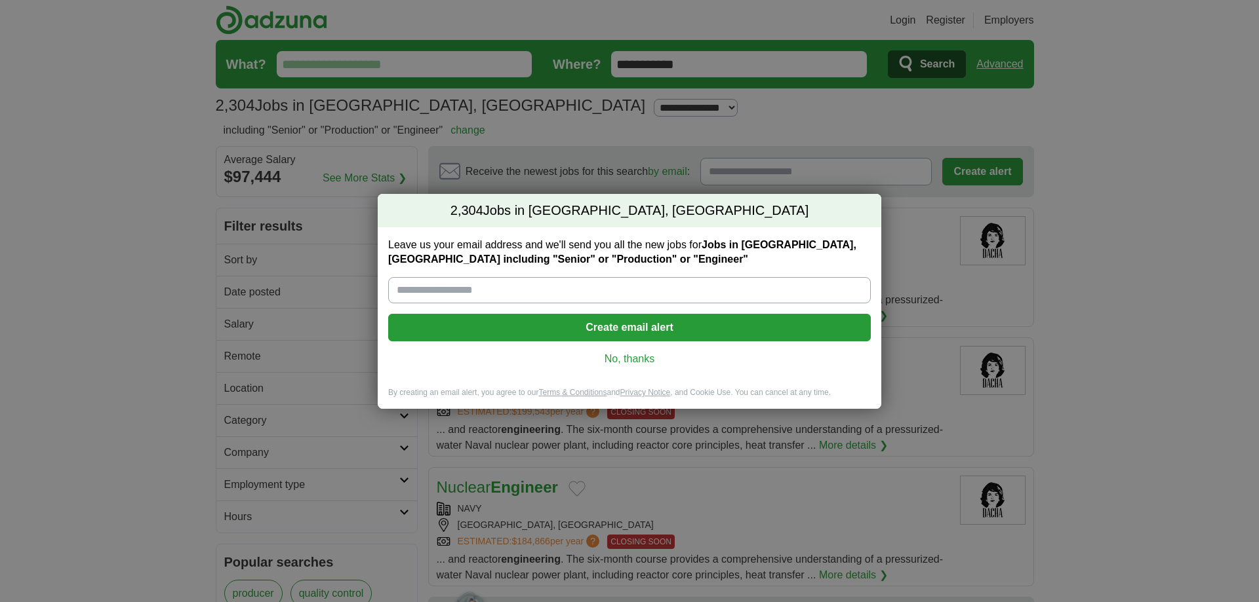  What do you see at coordinates (629, 328) in the screenshot?
I see `button: Create email alert` at bounding box center [629, 328].